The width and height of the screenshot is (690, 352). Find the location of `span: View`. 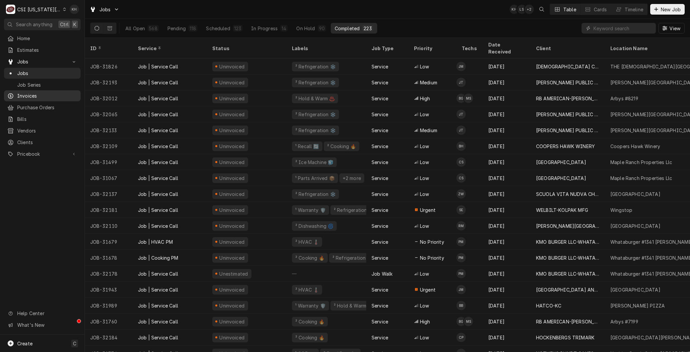

span: View is located at coordinates (675, 28).